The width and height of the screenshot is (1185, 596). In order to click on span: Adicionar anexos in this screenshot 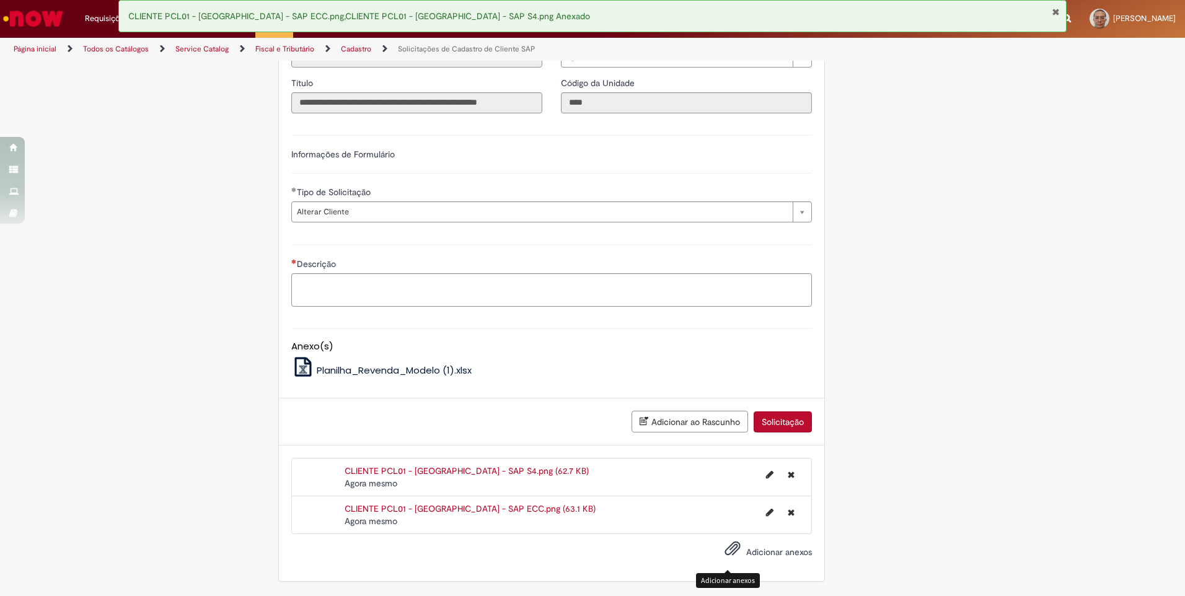, I will do `click(779, 552)`.